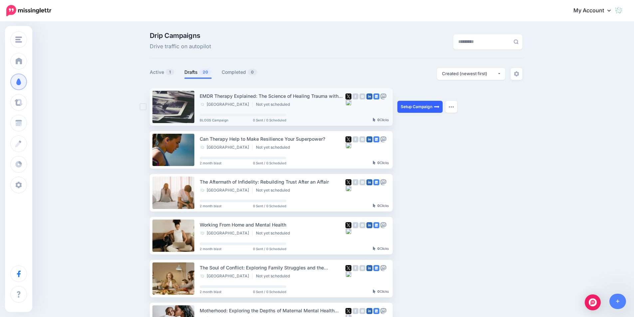 Image resolution: width=634 pixels, height=317 pixels. What do you see at coordinates (29, 11) in the screenshot?
I see `img: Missinglettr` at bounding box center [29, 11].